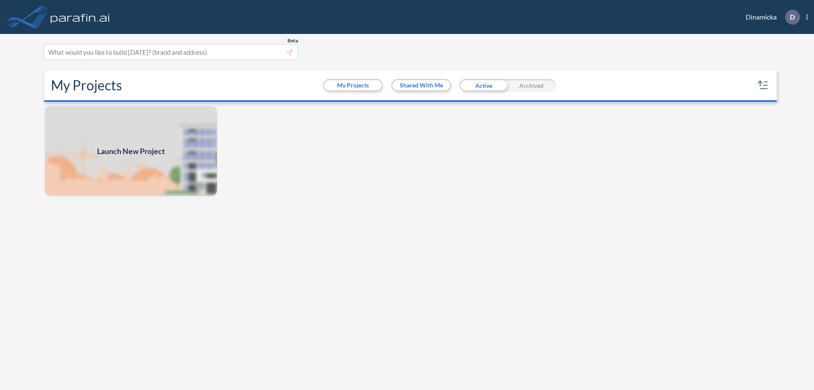 This screenshot has height=390, width=814. What do you see at coordinates (792, 17) in the screenshot?
I see `p: D` at bounding box center [792, 17].